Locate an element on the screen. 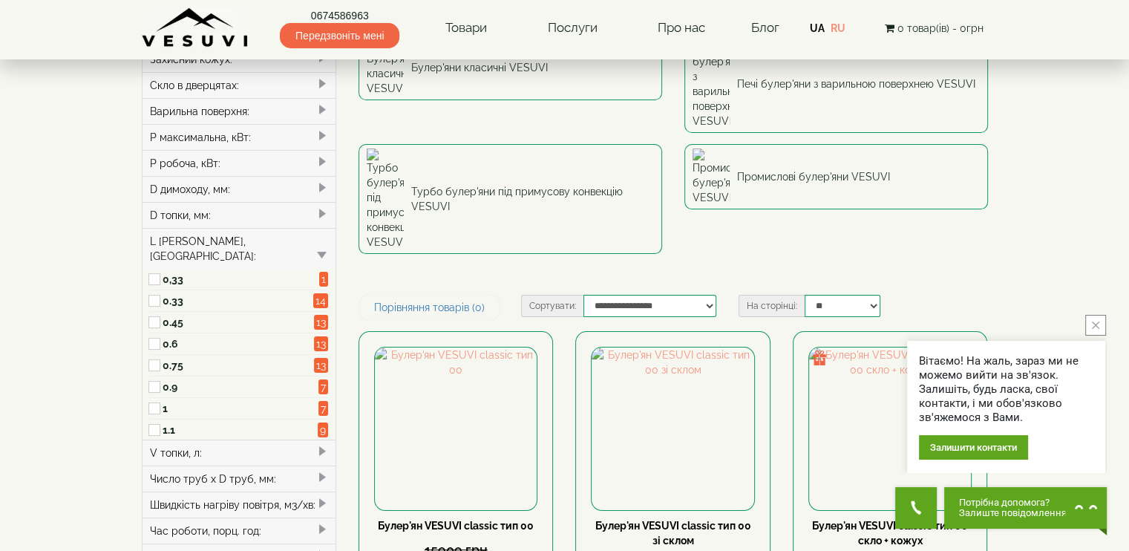  a: Турбо булер'яни під примусову конвекцію VESUVI Турбо булер'яни під примусову конвекцію VESUVI is located at coordinates (510, 199).